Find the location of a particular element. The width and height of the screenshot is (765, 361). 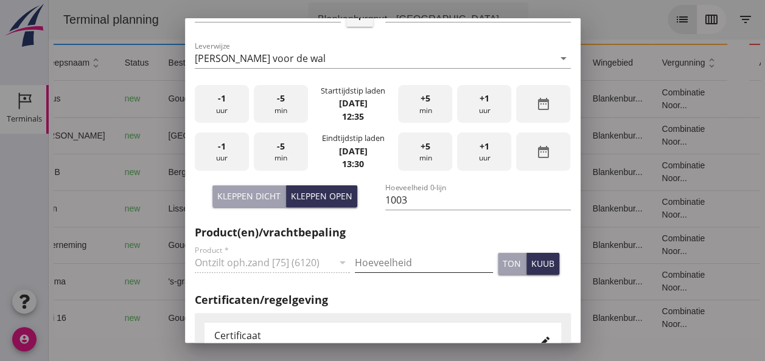

h2: Certificaten/regelgeving is located at coordinates (383, 300).